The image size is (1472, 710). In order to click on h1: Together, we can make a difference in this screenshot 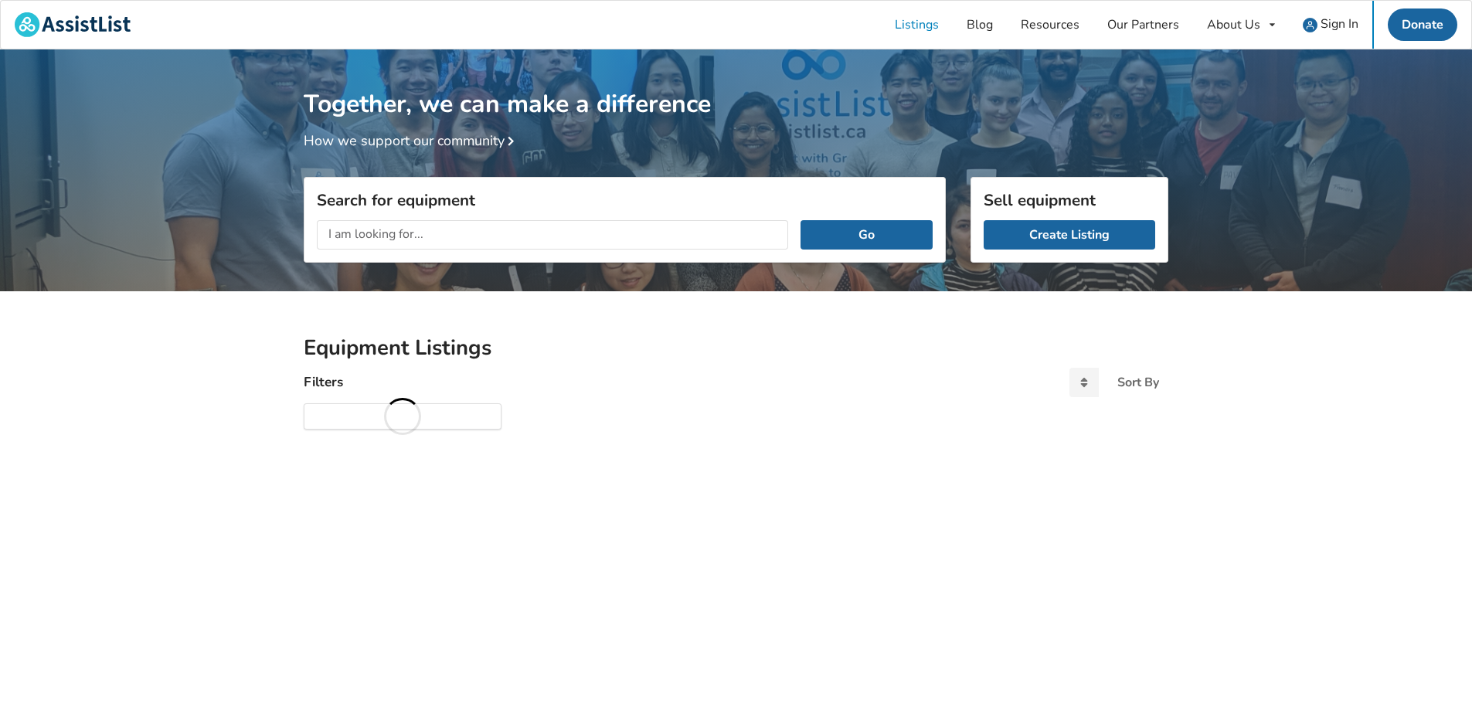, I will do `click(735, 84)`.